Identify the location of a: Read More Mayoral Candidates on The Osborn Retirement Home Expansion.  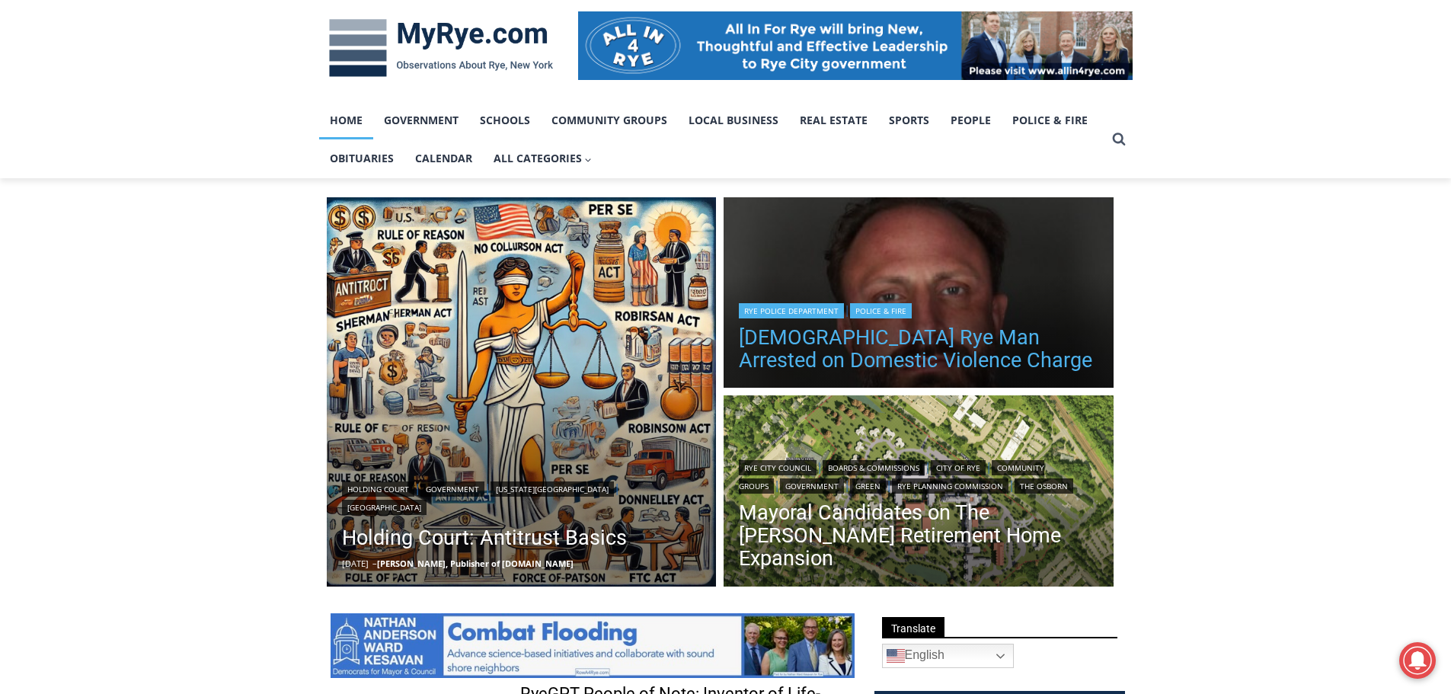
(919, 493).